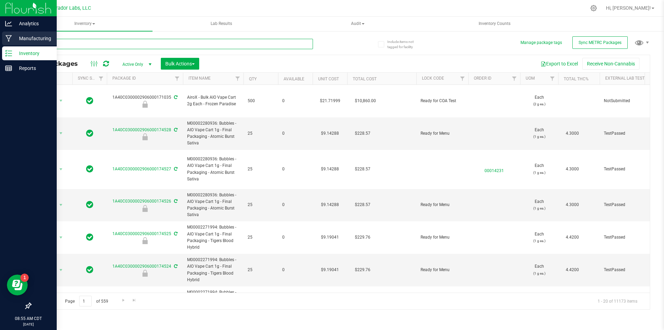  Describe the element at coordinates (618, 301) in the screenshot. I see `span: 1 - 20 of 11173 items` at that location.